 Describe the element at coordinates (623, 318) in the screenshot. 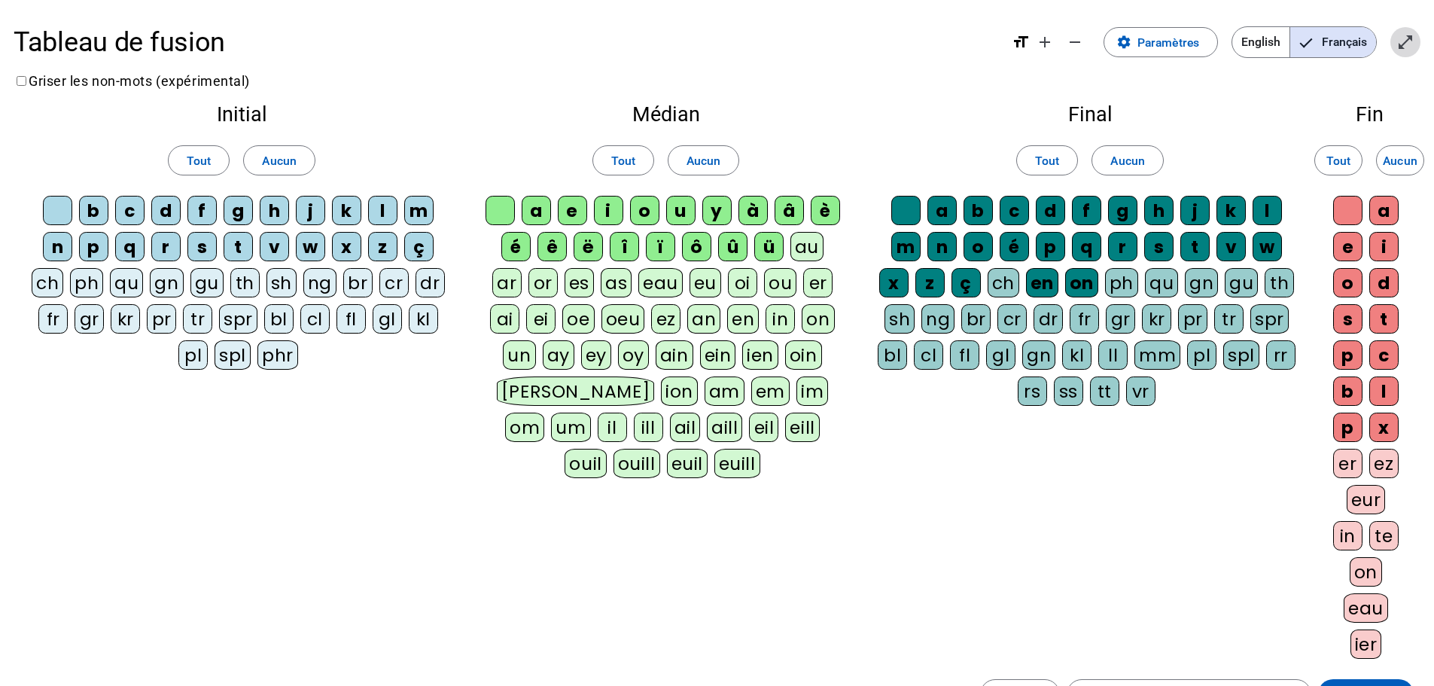

I see `div: oeu` at that location.